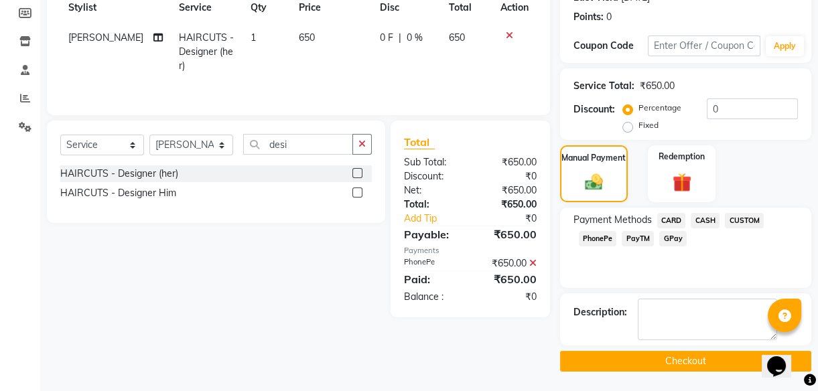 The height and width of the screenshot is (391, 818). What do you see at coordinates (432, 162) in the screenshot?
I see `div: Sub Total:` at bounding box center [432, 162].